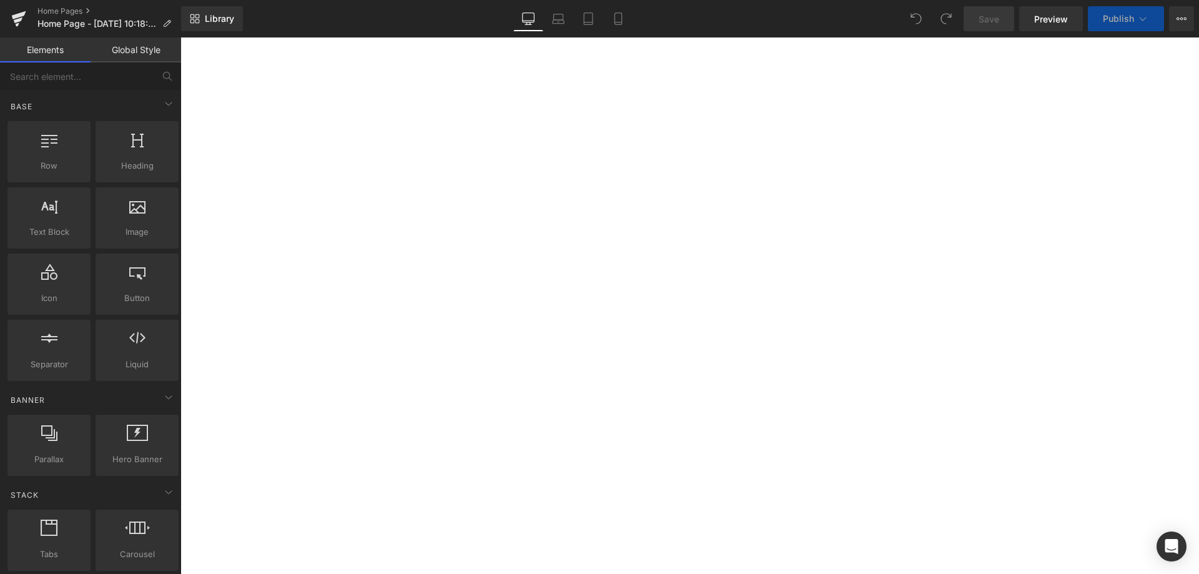  What do you see at coordinates (989, 19) in the screenshot?
I see `span: Save` at bounding box center [989, 19].